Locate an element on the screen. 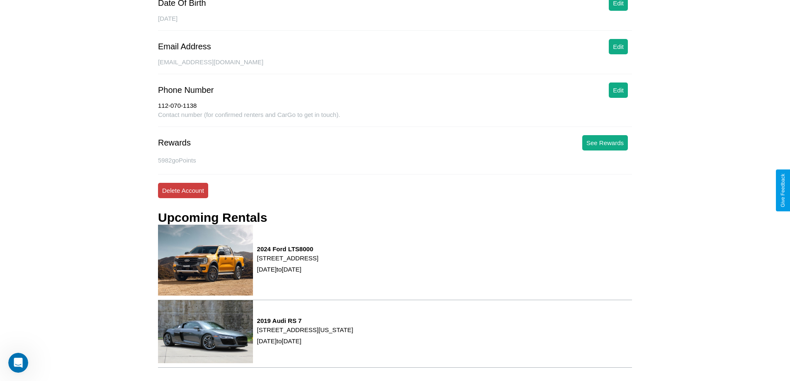 The width and height of the screenshot is (790, 381). div: Phone Number is located at coordinates (186, 90).